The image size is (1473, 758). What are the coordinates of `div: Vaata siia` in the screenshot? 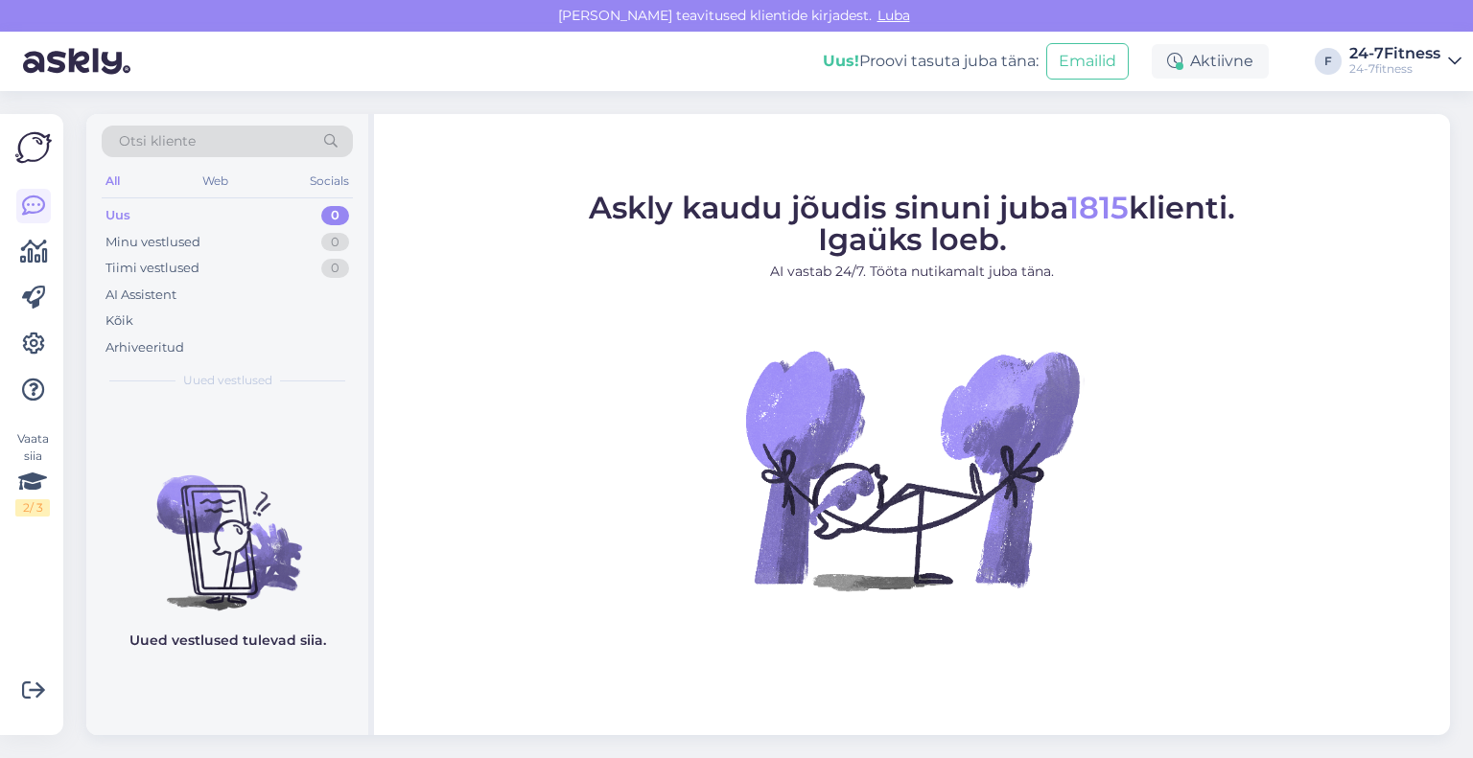 It's located at (33, 474).